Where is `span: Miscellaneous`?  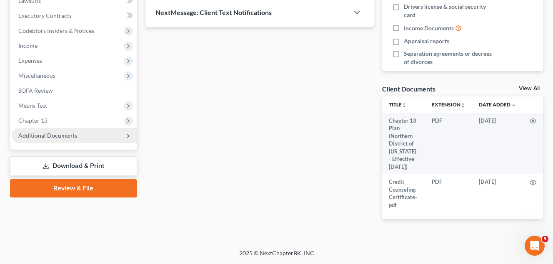
span: Miscellaneous is located at coordinates (37, 75).